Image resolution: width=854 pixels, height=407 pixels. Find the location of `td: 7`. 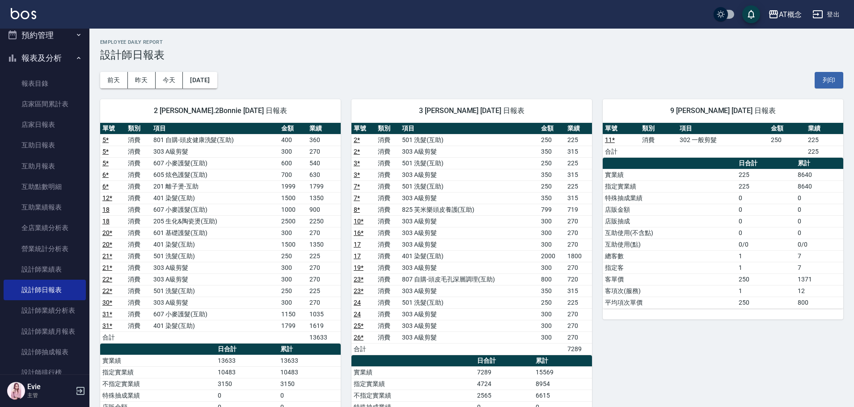

td: 7 is located at coordinates (819, 256).